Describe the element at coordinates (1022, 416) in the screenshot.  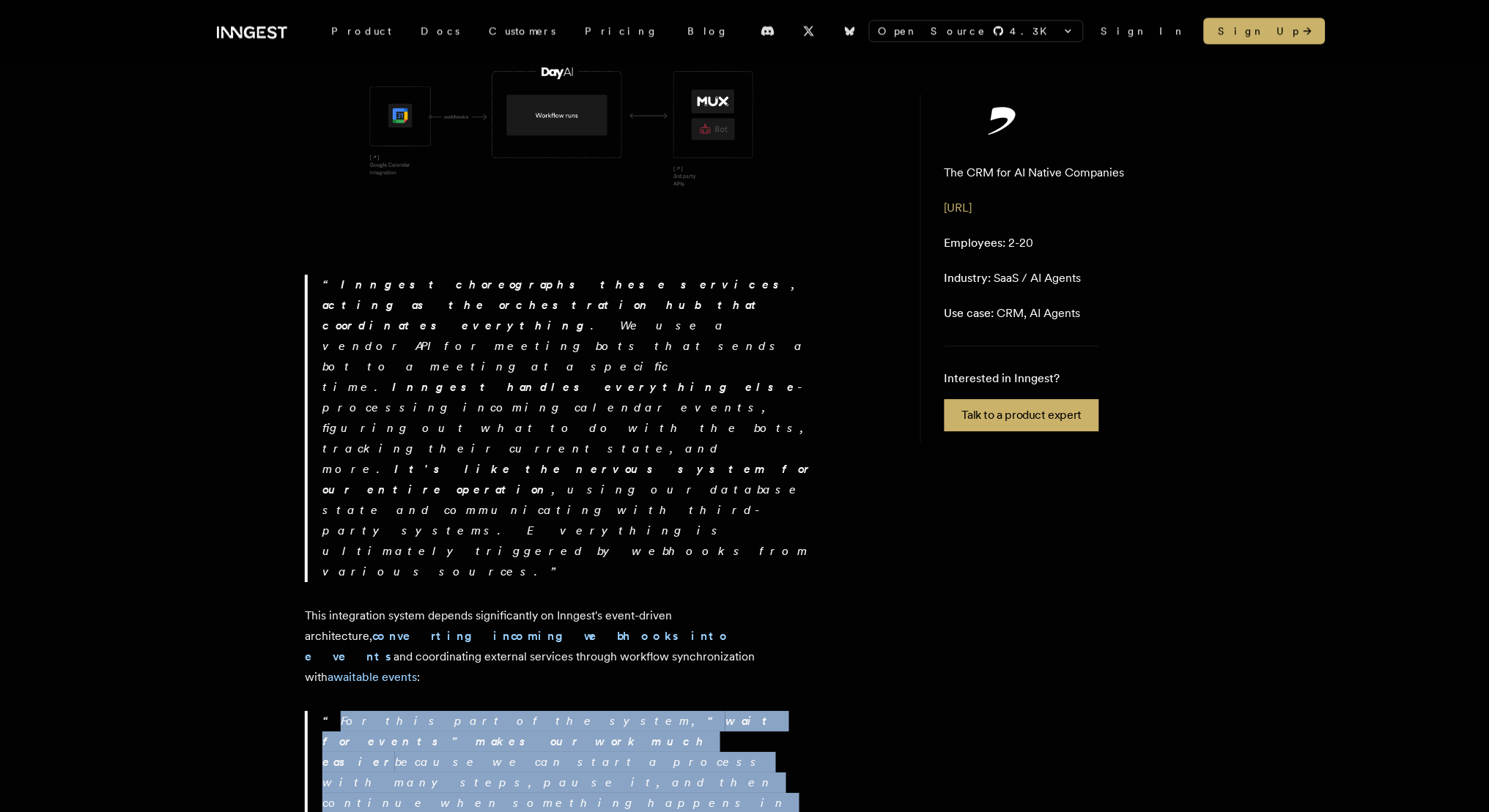
I see `a: Talk to a product expert` at that location.